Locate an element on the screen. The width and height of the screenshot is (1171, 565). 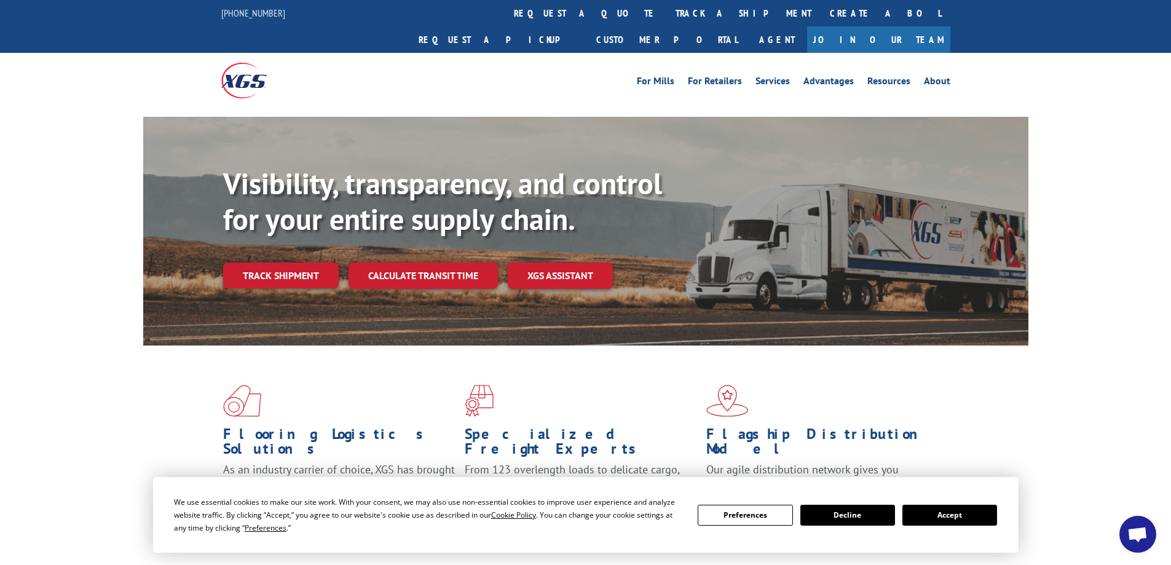
a: Agent is located at coordinates (777, 39).